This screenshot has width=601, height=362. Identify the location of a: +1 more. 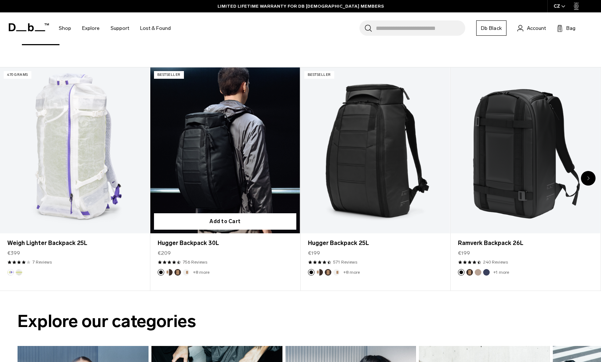
(501, 273).